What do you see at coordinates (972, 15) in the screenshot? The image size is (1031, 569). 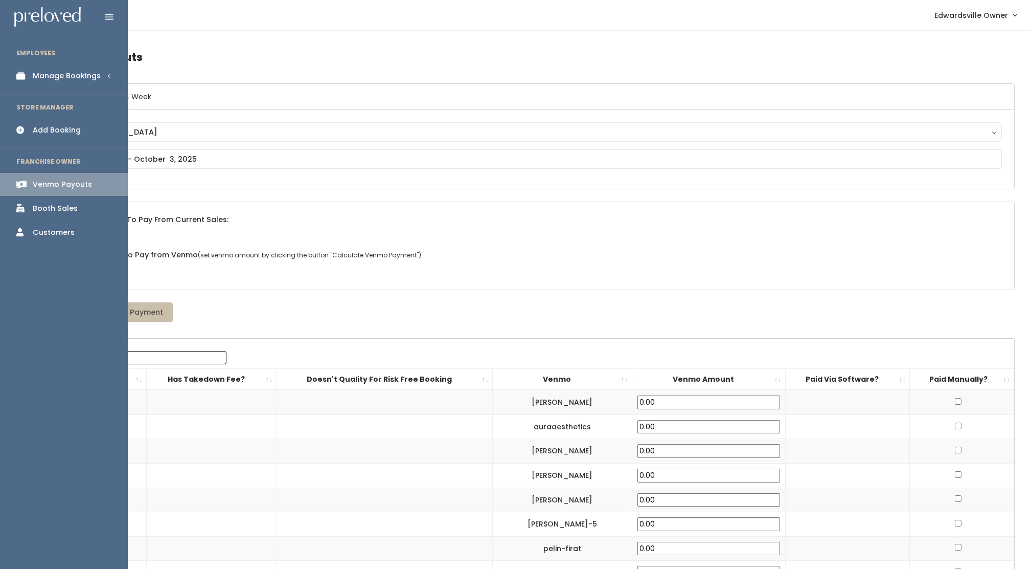 I see `span: Edwardsville Owner` at bounding box center [972, 15].